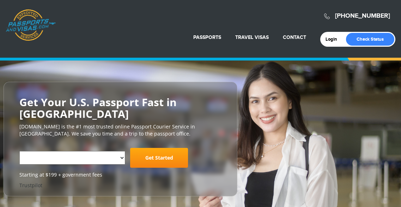 Image resolution: width=401 pixels, height=207 pixels. What do you see at coordinates (120, 174) in the screenshot?
I see `span: Starting at $199 + government fees` at bounding box center [120, 174].